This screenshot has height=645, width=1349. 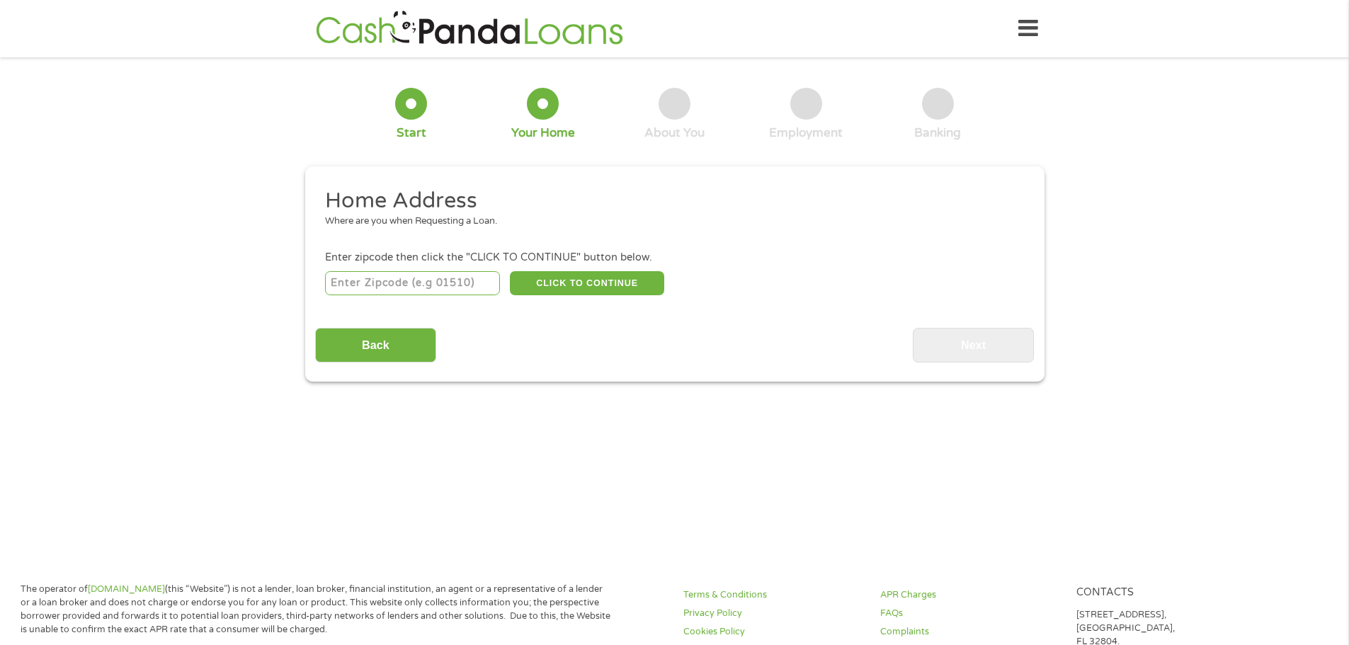 I want to click on h4: Contacts, so click(x=1166, y=593).